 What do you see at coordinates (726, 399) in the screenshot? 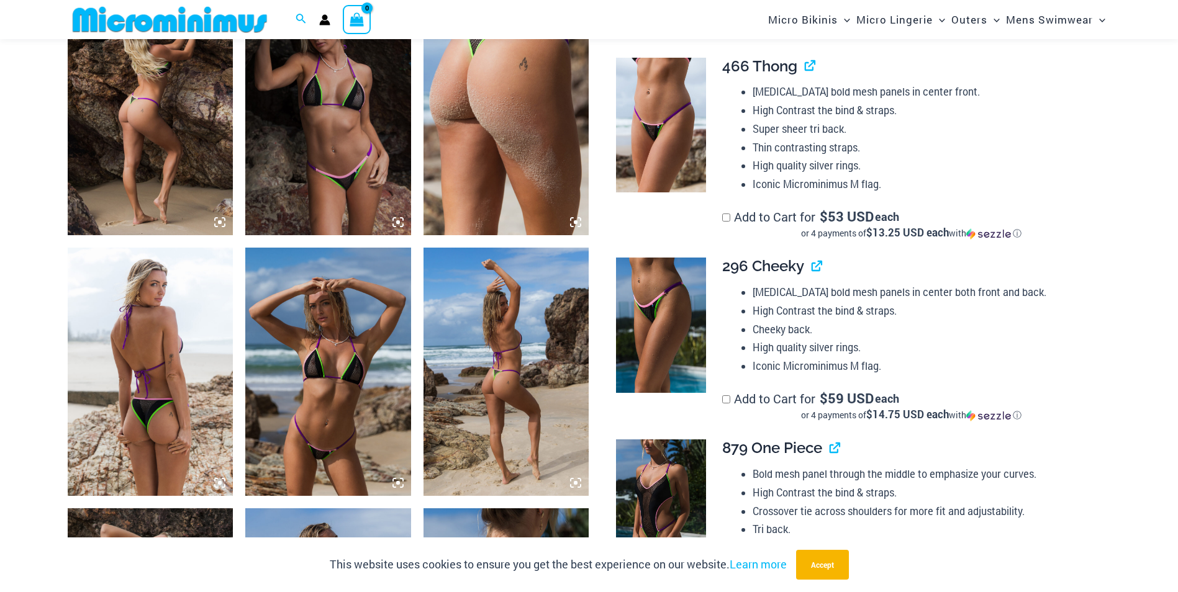
I see `input: Add to Cart for$59 USD eachor 4 payments of$14.75 USD eachwithSezzle Click to learn more about Se...` at bounding box center [726, 399].